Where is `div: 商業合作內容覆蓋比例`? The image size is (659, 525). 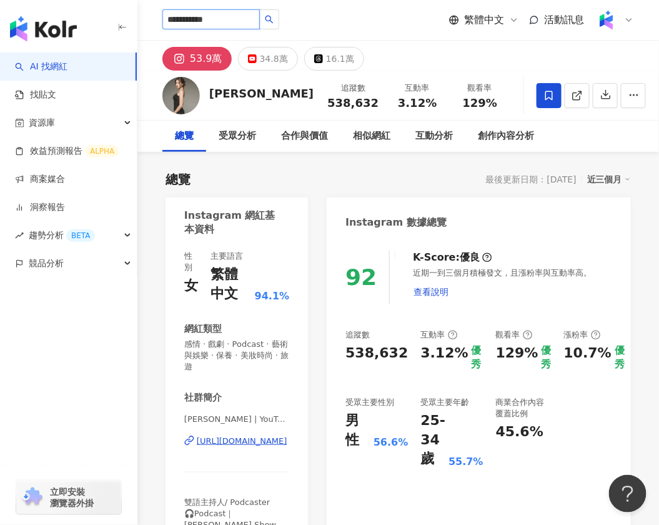 div: 商業合作內容覆蓋比例 is located at coordinates (523, 408).